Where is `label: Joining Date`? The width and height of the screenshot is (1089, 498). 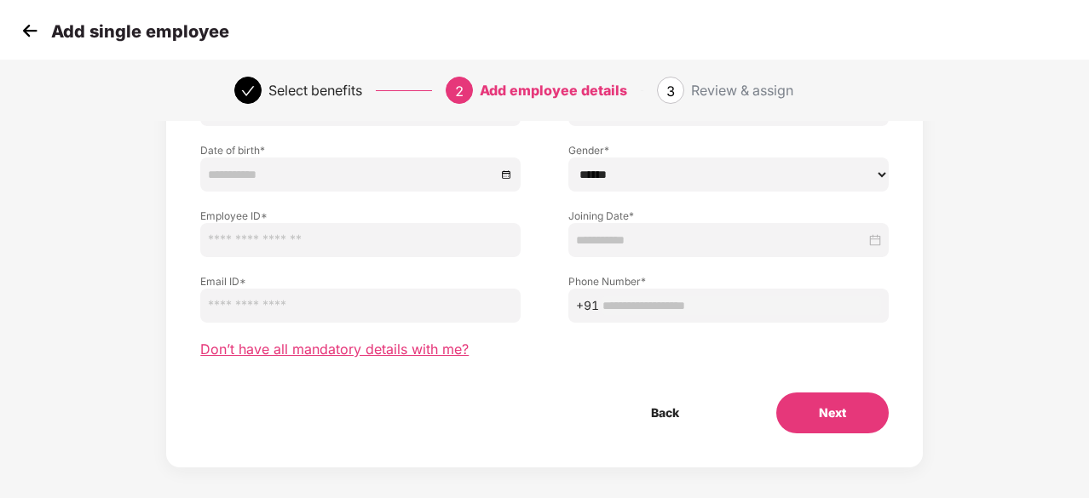
label: Joining Date is located at coordinates (728, 215).